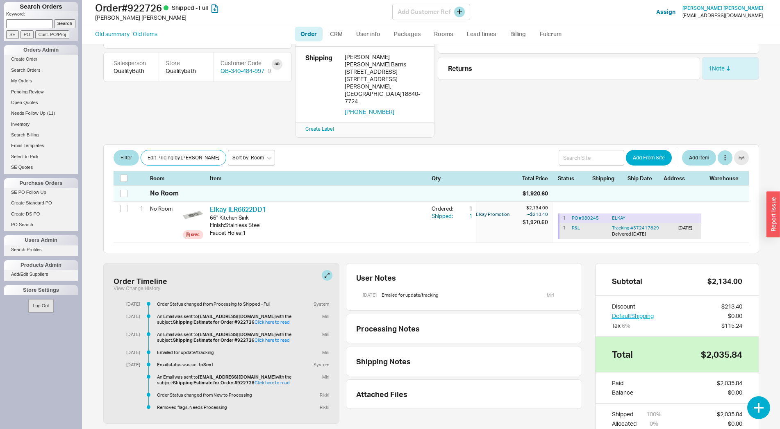 The height and width of the screenshot is (429, 780). What do you see at coordinates (649, 158) in the screenshot?
I see `button: Add From Site` at bounding box center [649, 158].